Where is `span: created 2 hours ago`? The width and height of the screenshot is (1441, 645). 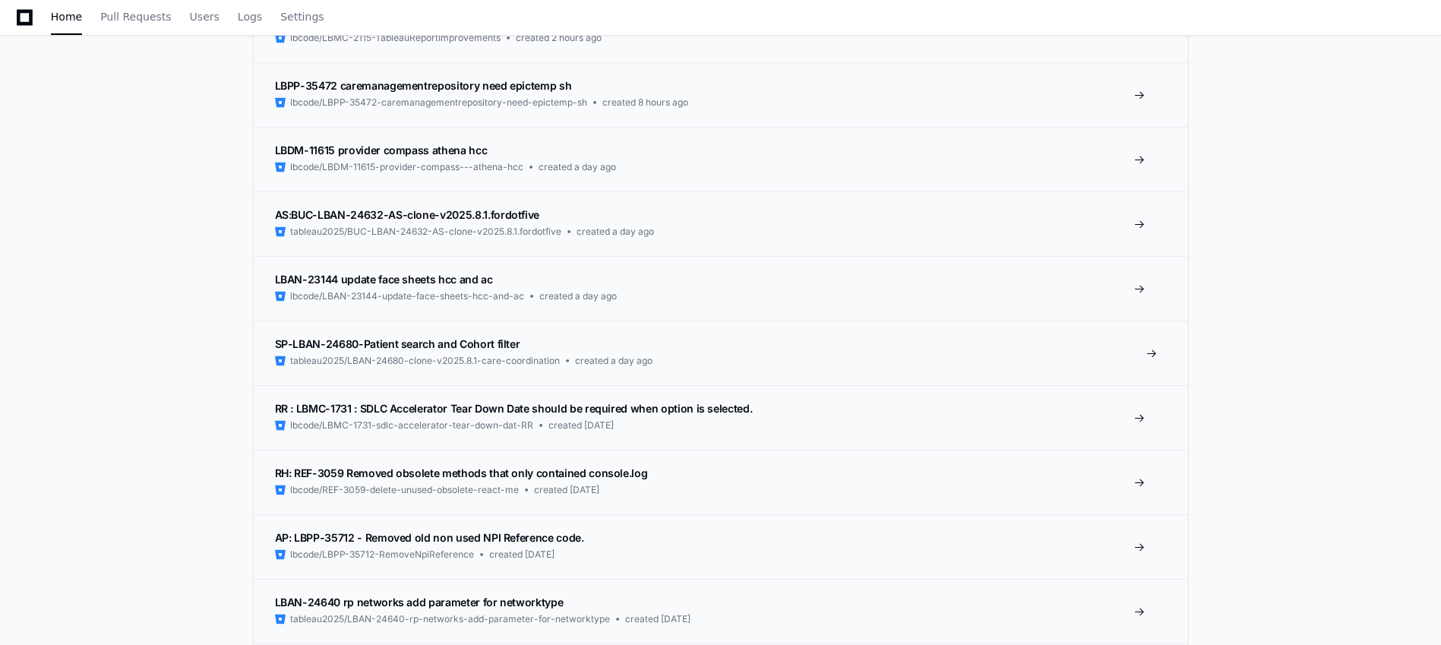 span: created 2 hours ago is located at coordinates (558, 38).